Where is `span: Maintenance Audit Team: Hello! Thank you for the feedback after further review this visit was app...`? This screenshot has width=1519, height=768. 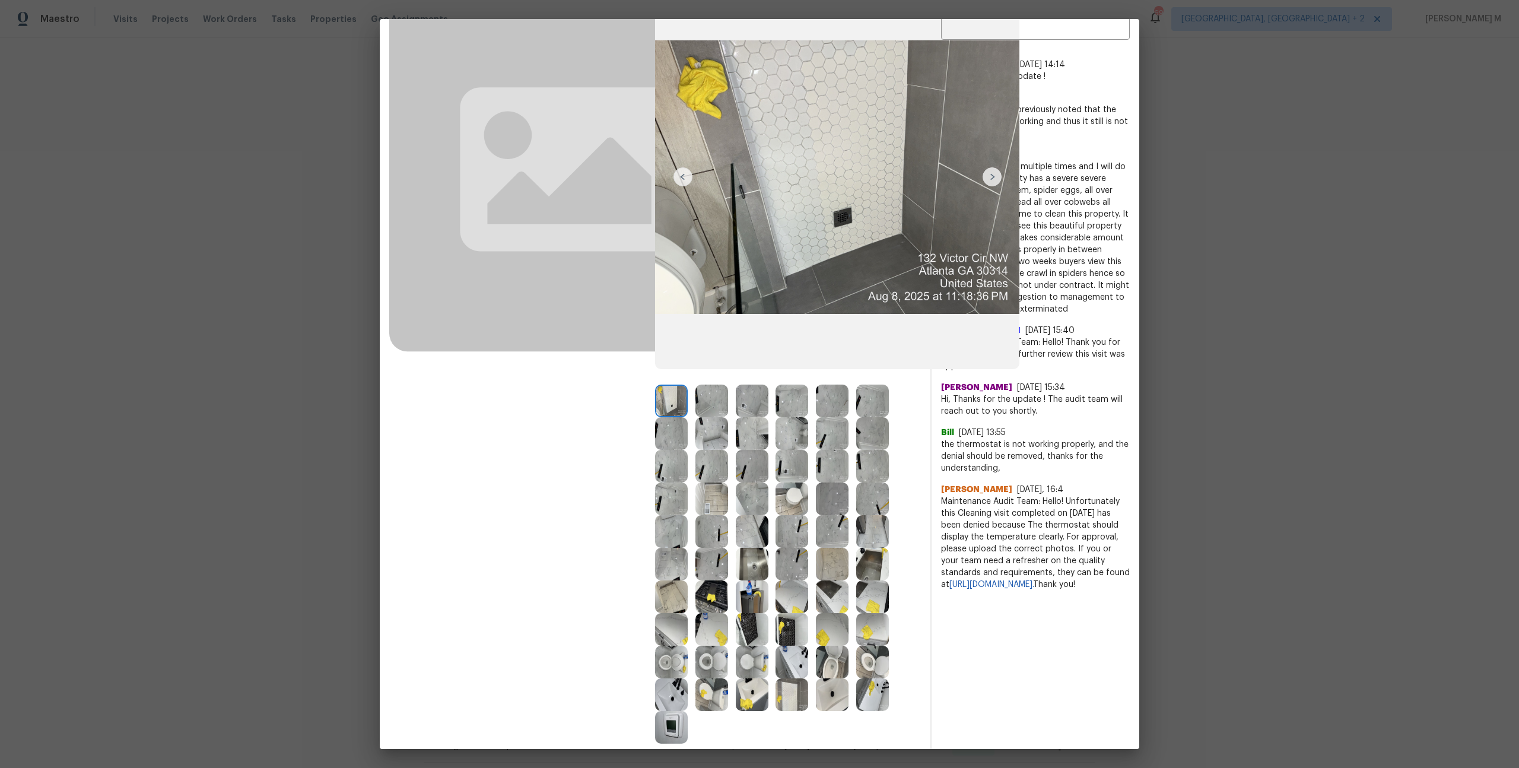 span: Maintenance Audit Team: Hello! Thank you for the feedback after further review this visit was app... is located at coordinates (1036, 354).